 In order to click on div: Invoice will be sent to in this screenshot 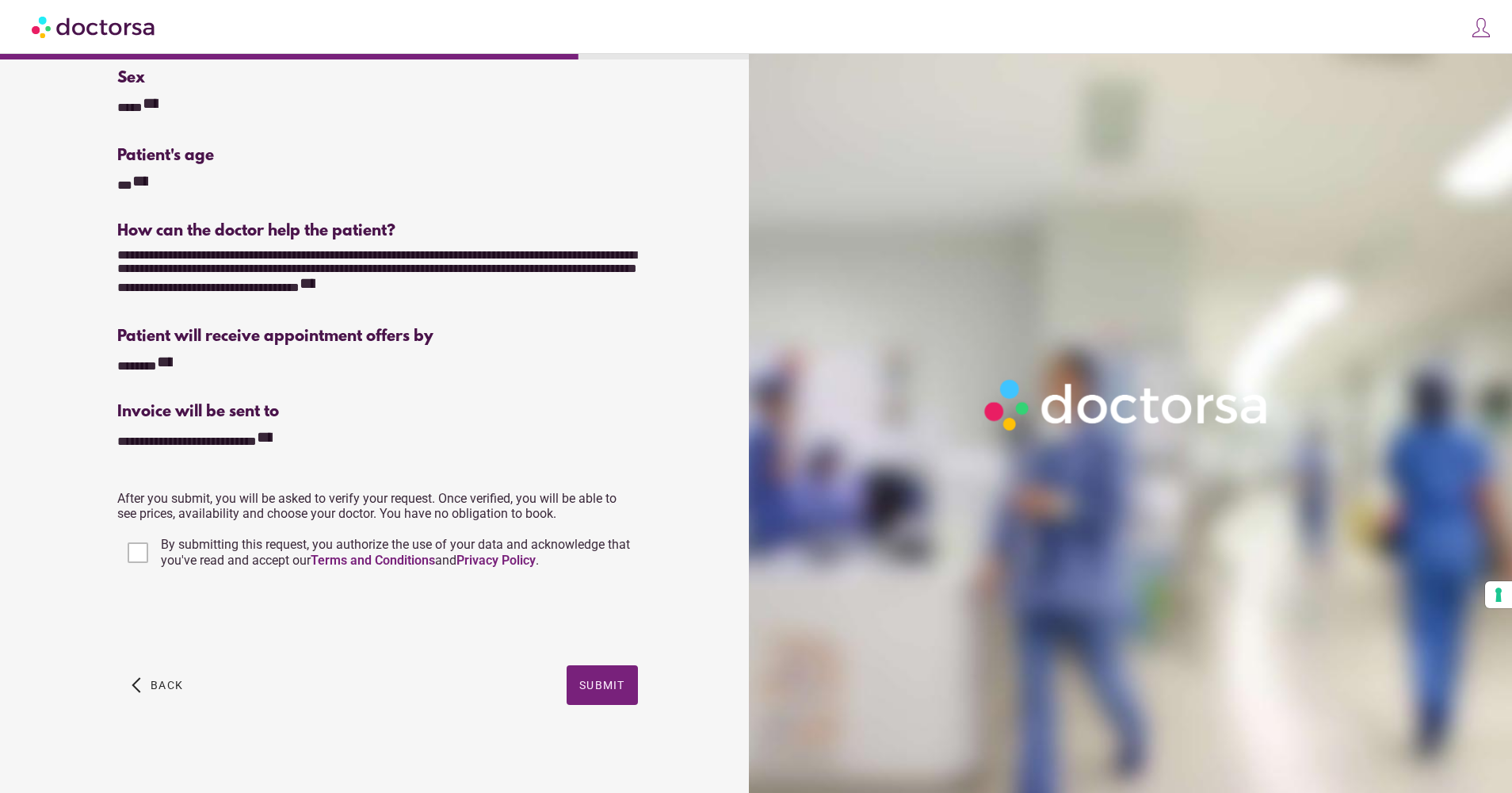, I will do `click(378, 411)`.